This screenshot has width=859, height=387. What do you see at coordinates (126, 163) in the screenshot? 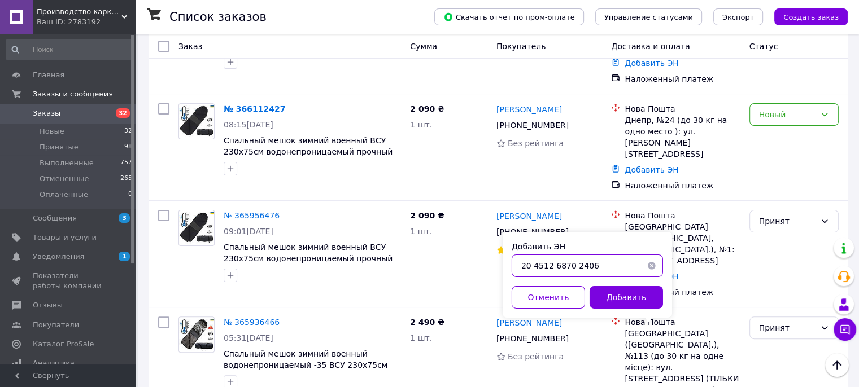
I see `span: 757` at bounding box center [126, 163].